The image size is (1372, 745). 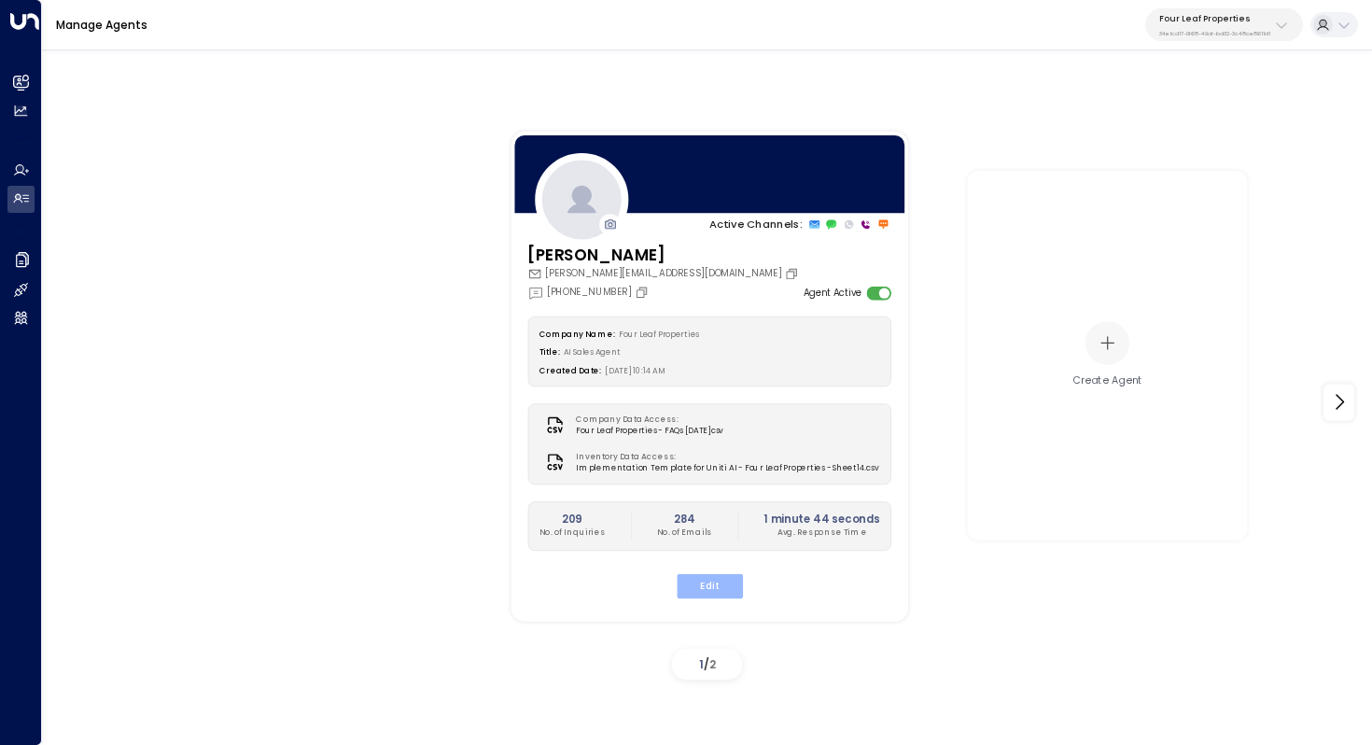 I want to click on button: Edit, so click(x=709, y=585).